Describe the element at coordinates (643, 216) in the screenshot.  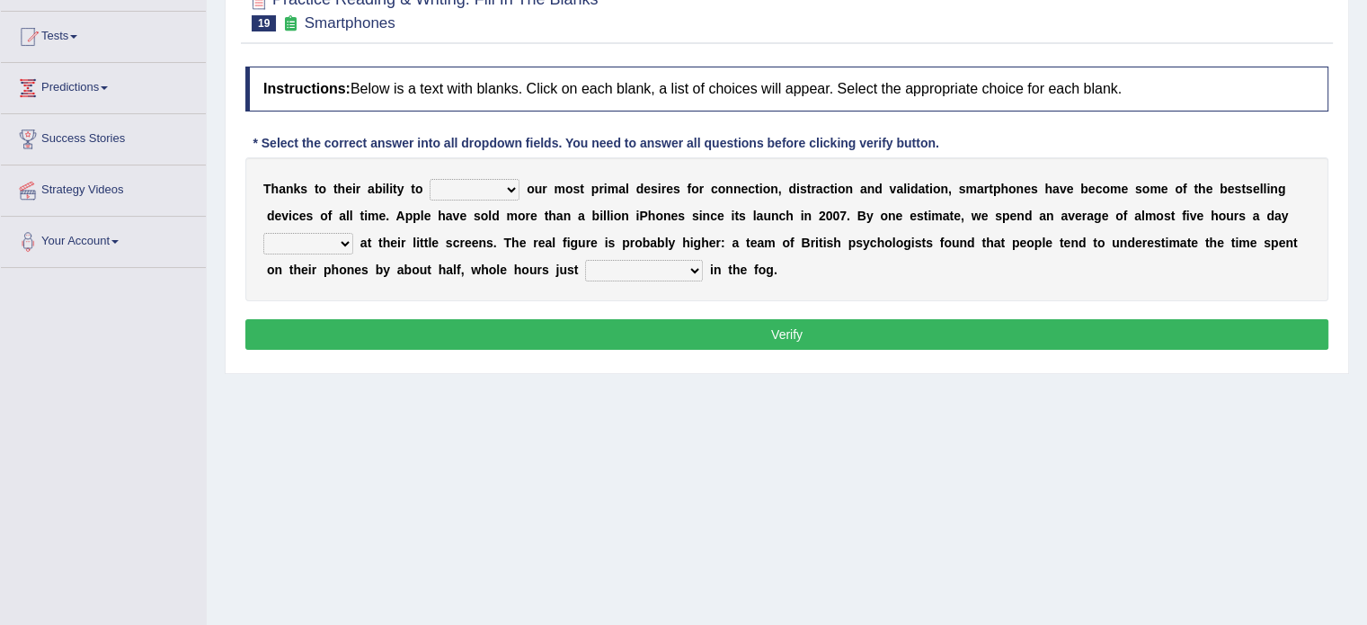
I see `b: P` at that location.